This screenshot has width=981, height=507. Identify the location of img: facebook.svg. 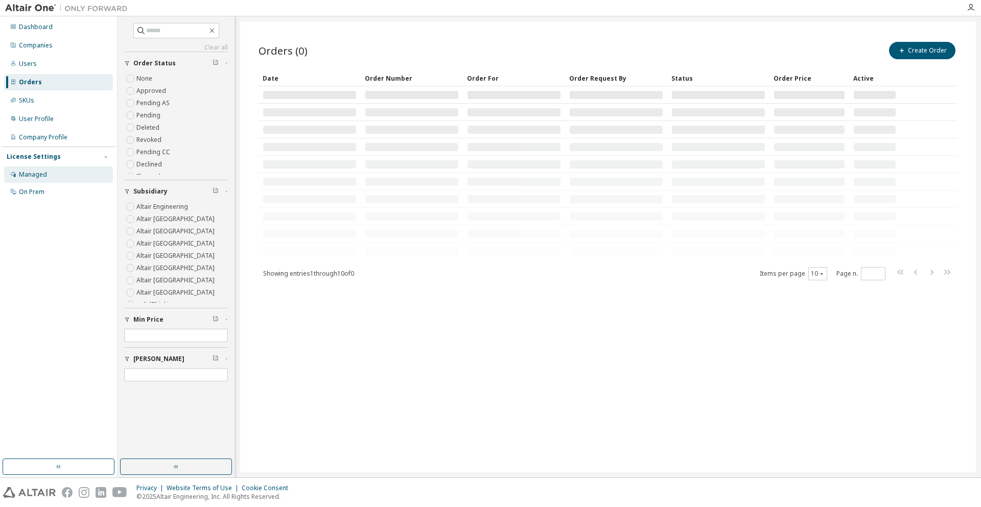
(67, 493).